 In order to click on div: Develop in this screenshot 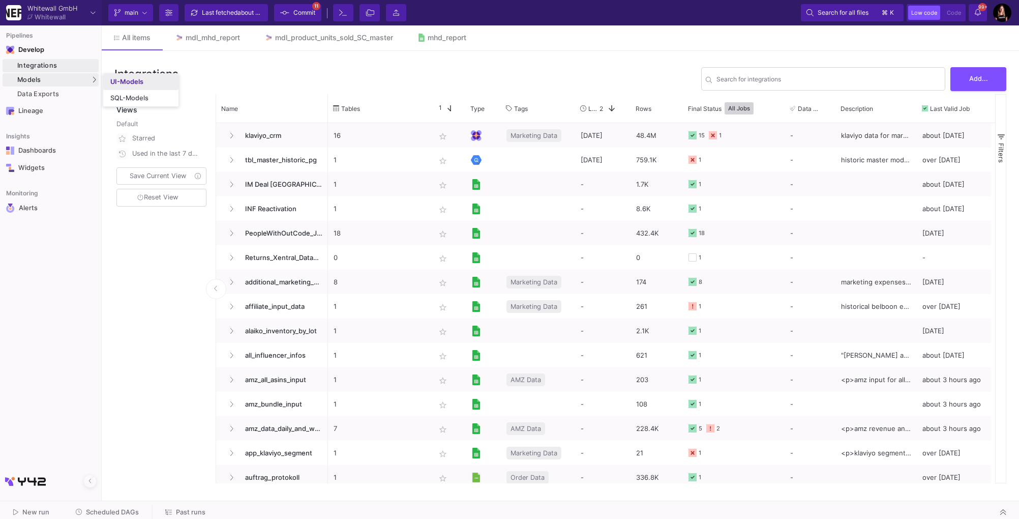, I will do `click(26, 50)`.